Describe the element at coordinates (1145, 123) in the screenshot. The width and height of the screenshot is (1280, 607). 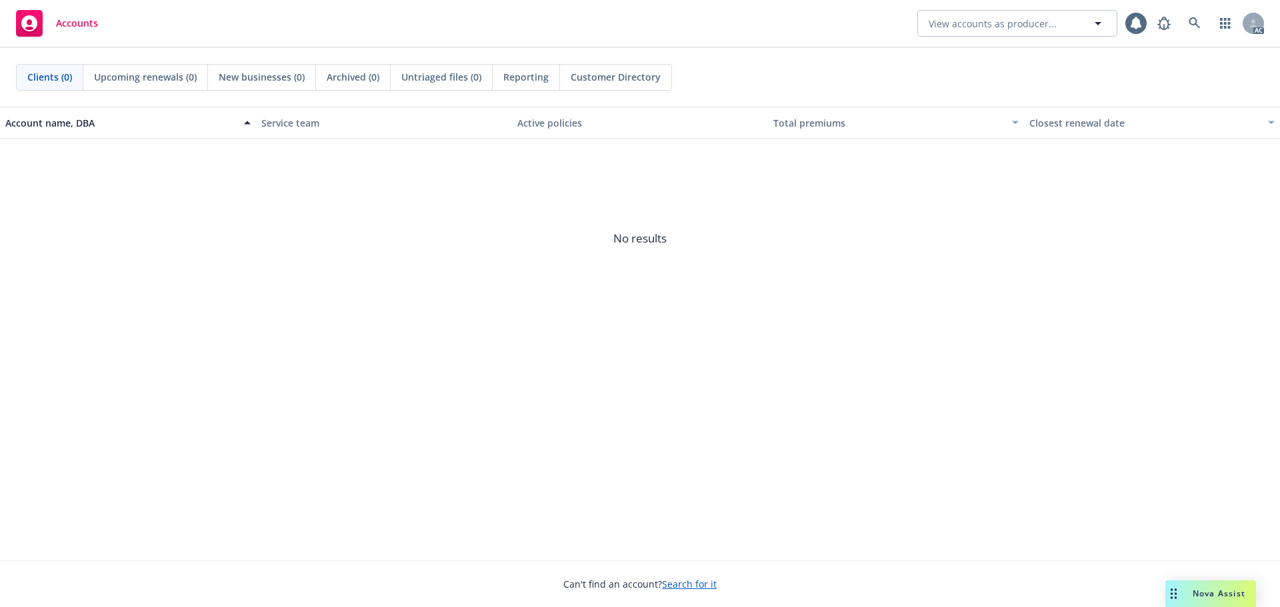
I see `div: Closest renewal date` at that location.